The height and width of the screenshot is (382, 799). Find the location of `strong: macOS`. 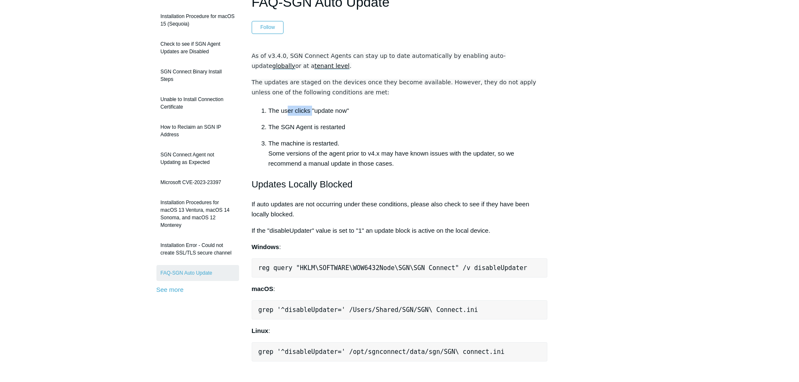

strong: macOS is located at coordinates (263, 289).